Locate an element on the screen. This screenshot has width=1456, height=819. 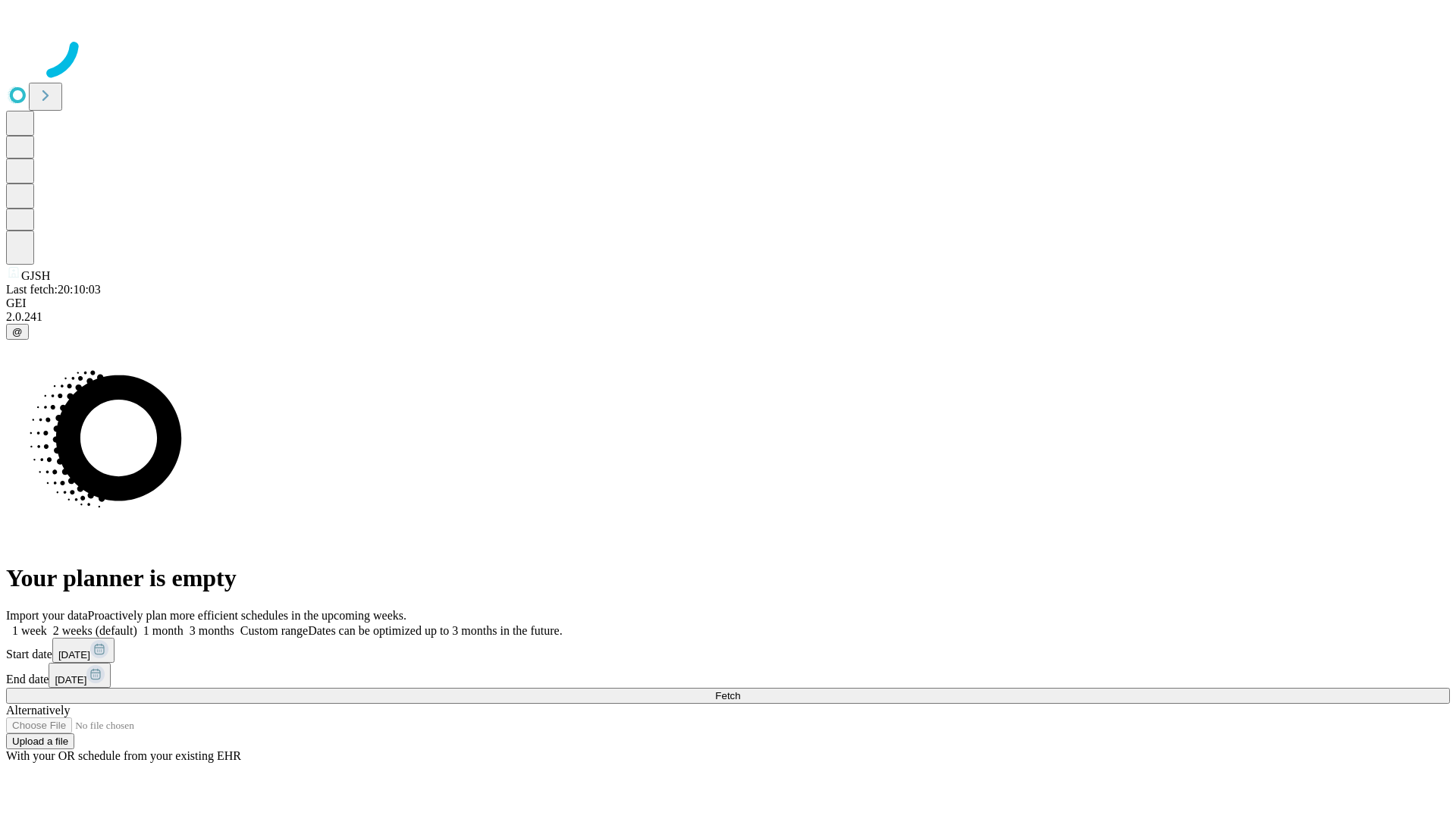
span: With your OR schedule from your existing EHR is located at coordinates (124, 755).